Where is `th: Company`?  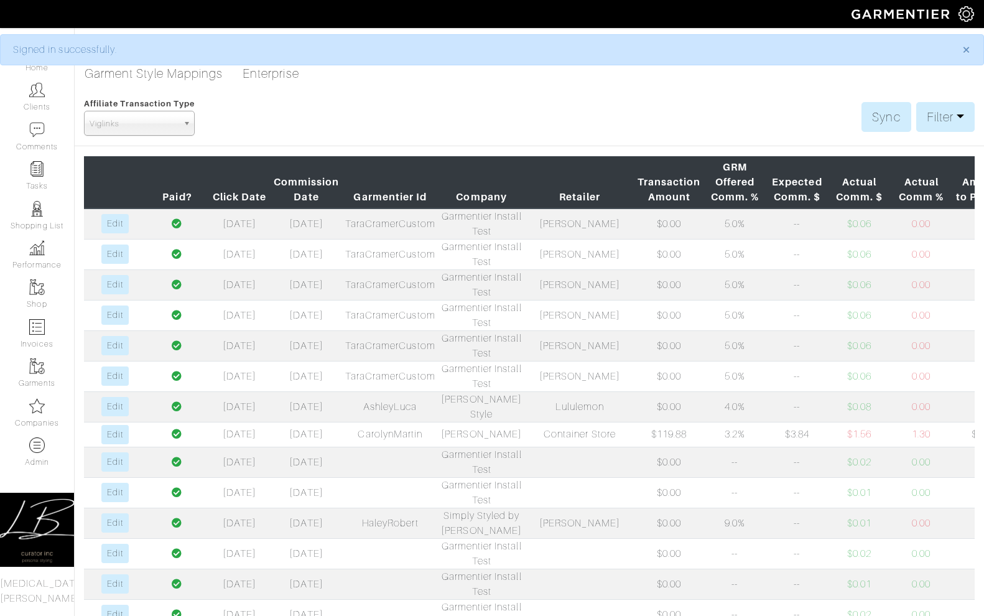
th: Company is located at coordinates (482, 182).